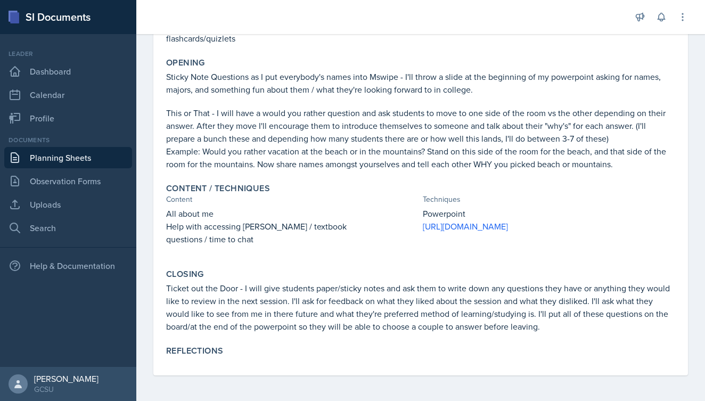 This screenshot has height=401, width=705. What do you see at coordinates (421, 158) in the screenshot?
I see `p: Example: Would you rather vacation at the beach or in the mountains? Stand on this side of the ro...` at bounding box center [421, 158].